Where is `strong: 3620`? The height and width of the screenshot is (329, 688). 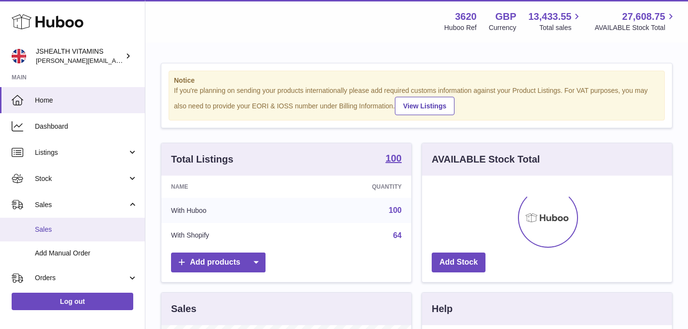 strong: 3620 is located at coordinates (465, 16).